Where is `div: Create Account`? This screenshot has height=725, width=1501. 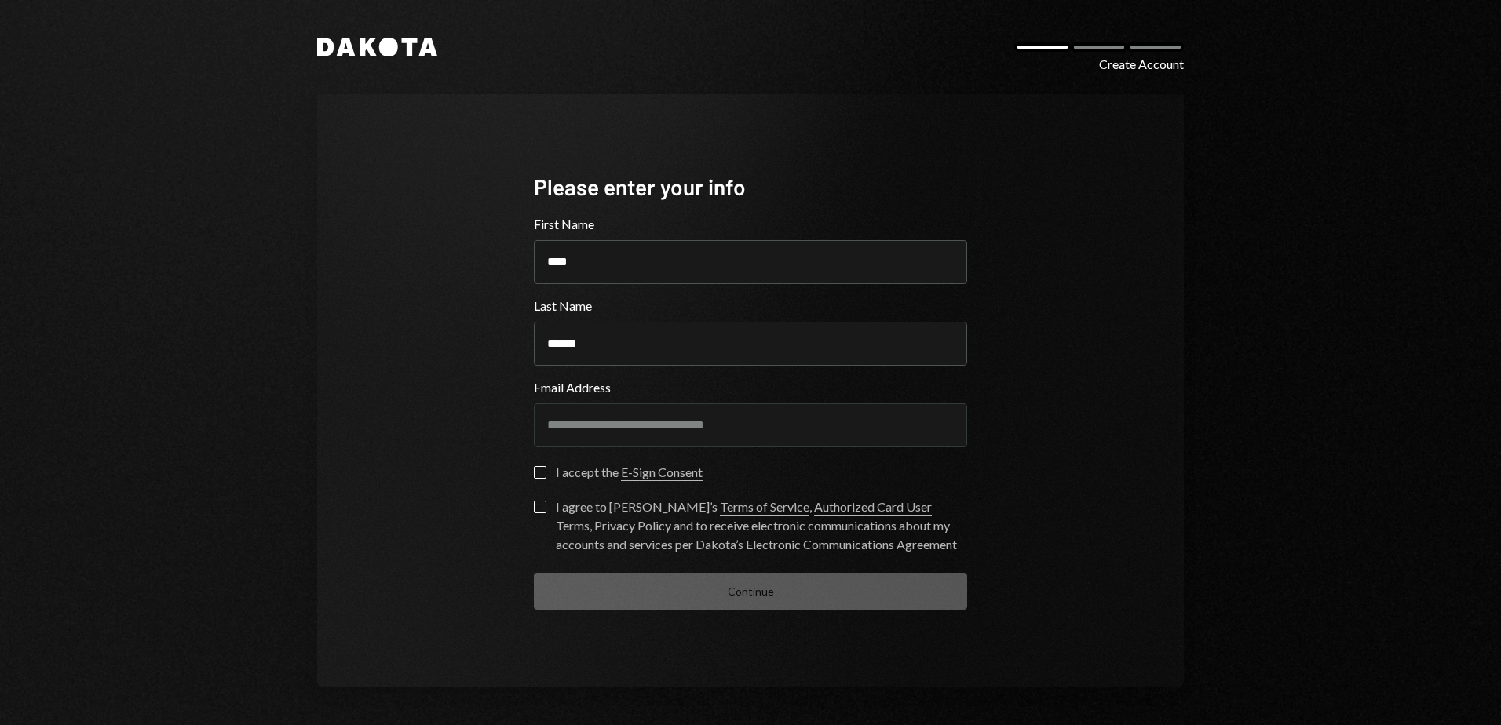
div: Create Account is located at coordinates (1141, 64).